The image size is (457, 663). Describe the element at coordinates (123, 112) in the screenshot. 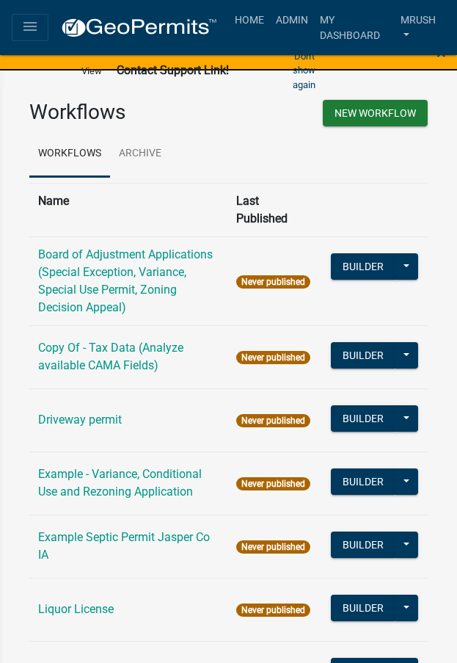

I see `h3: Workflows` at that location.